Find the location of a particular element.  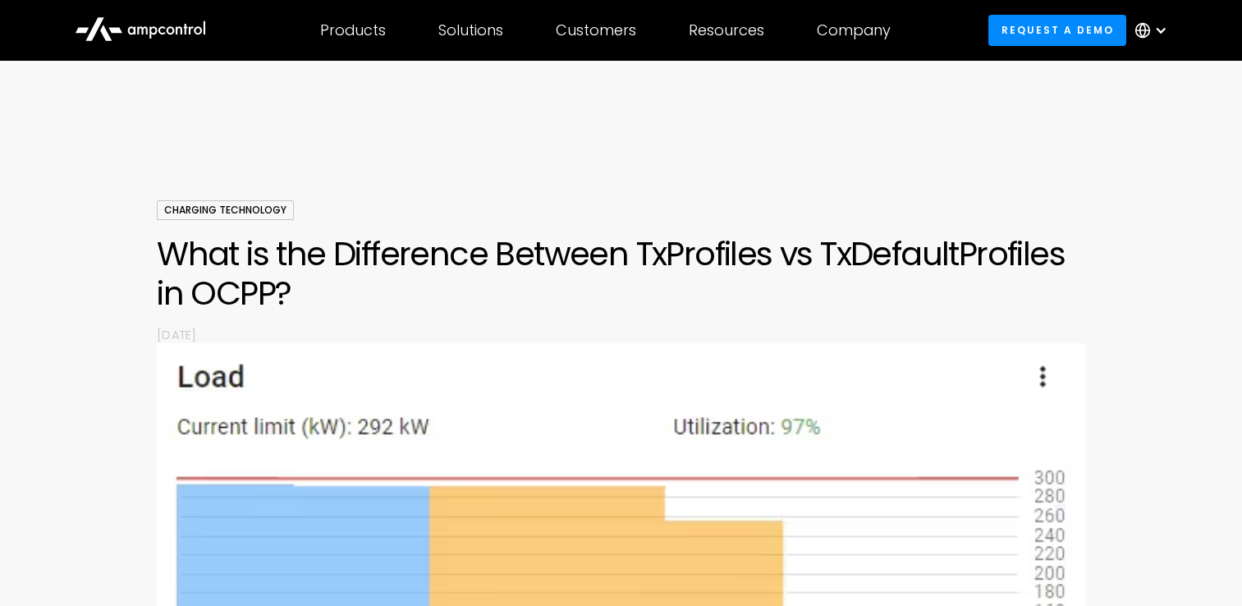

div: Products is located at coordinates (353, 30).